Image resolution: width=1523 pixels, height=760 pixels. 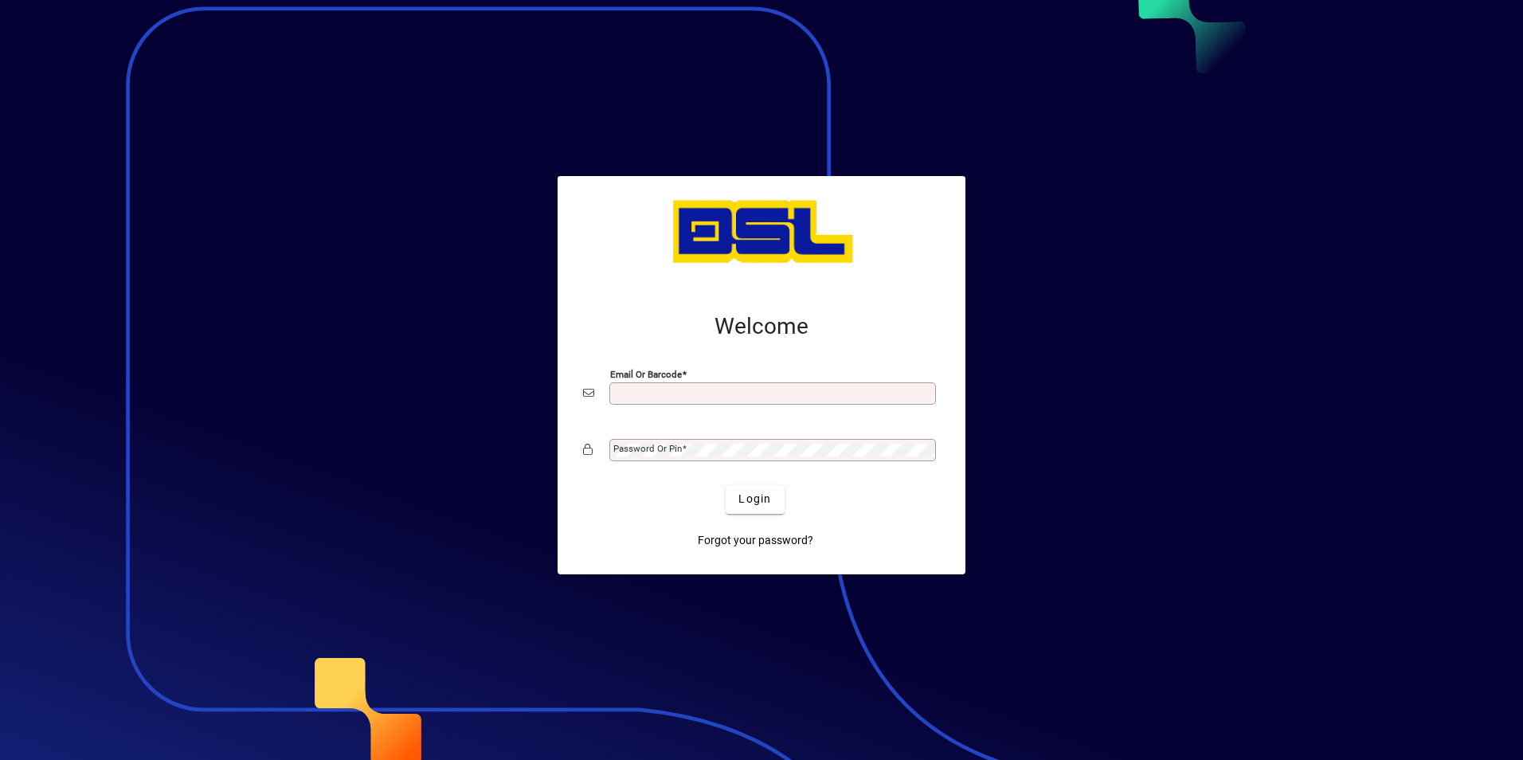 What do you see at coordinates (754, 499) in the screenshot?
I see `button: Login` at bounding box center [754, 499].